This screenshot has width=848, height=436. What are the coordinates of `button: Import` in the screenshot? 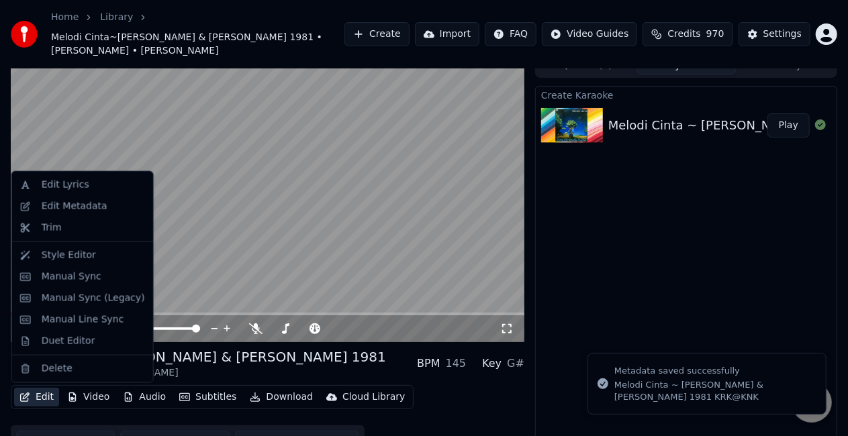 It's located at (447, 34).